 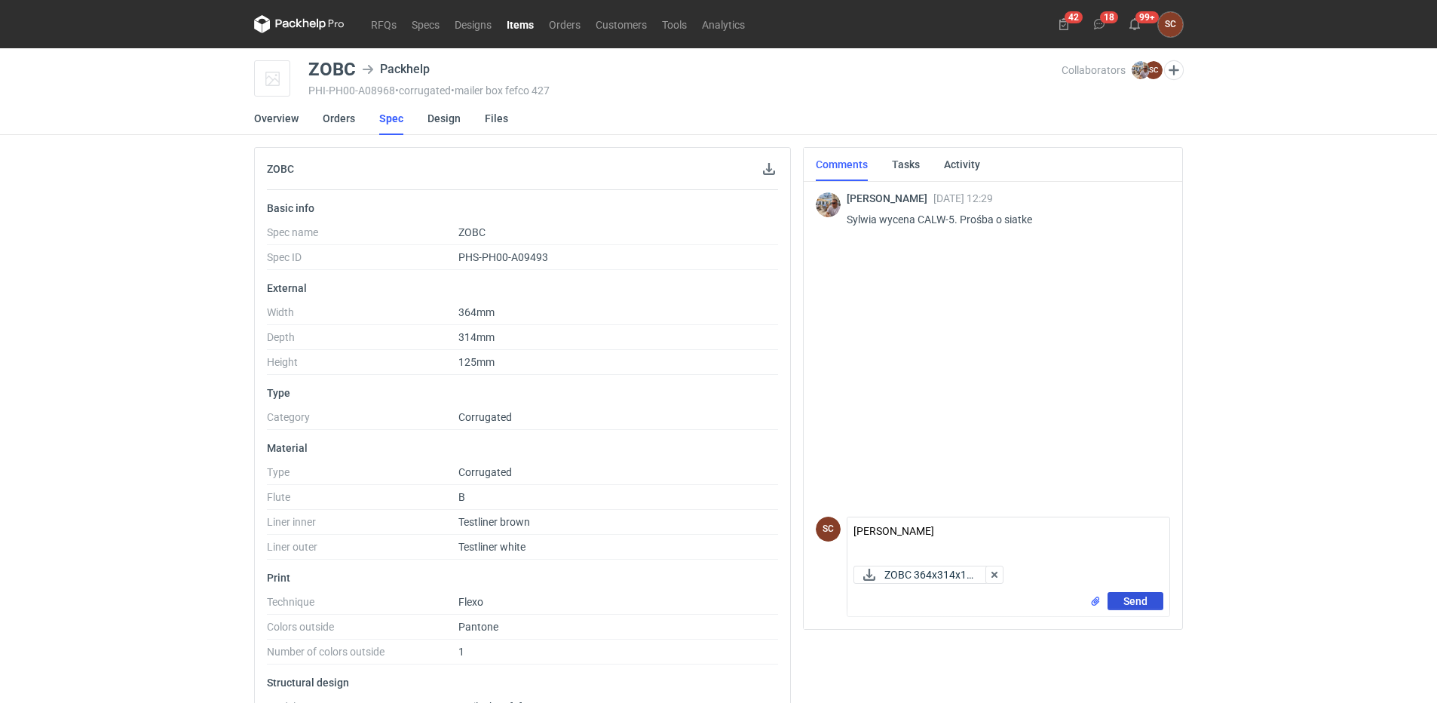 What do you see at coordinates (363, 629) in the screenshot?
I see `dt: Colors outside` at bounding box center [363, 629].